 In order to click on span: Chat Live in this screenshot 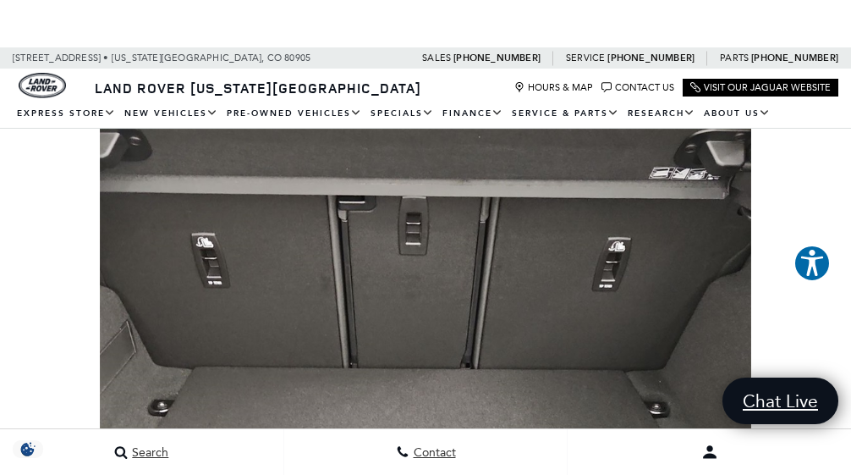, I will do `click(780, 400)`.